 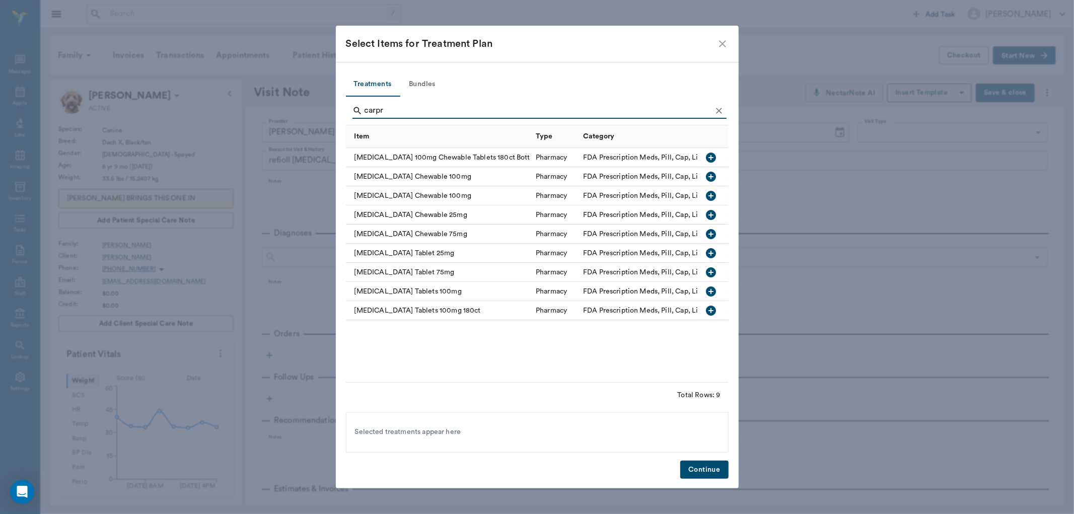 What do you see at coordinates (538, 111) in the screenshot?
I see `input: Find a treatment` at bounding box center [538, 111].